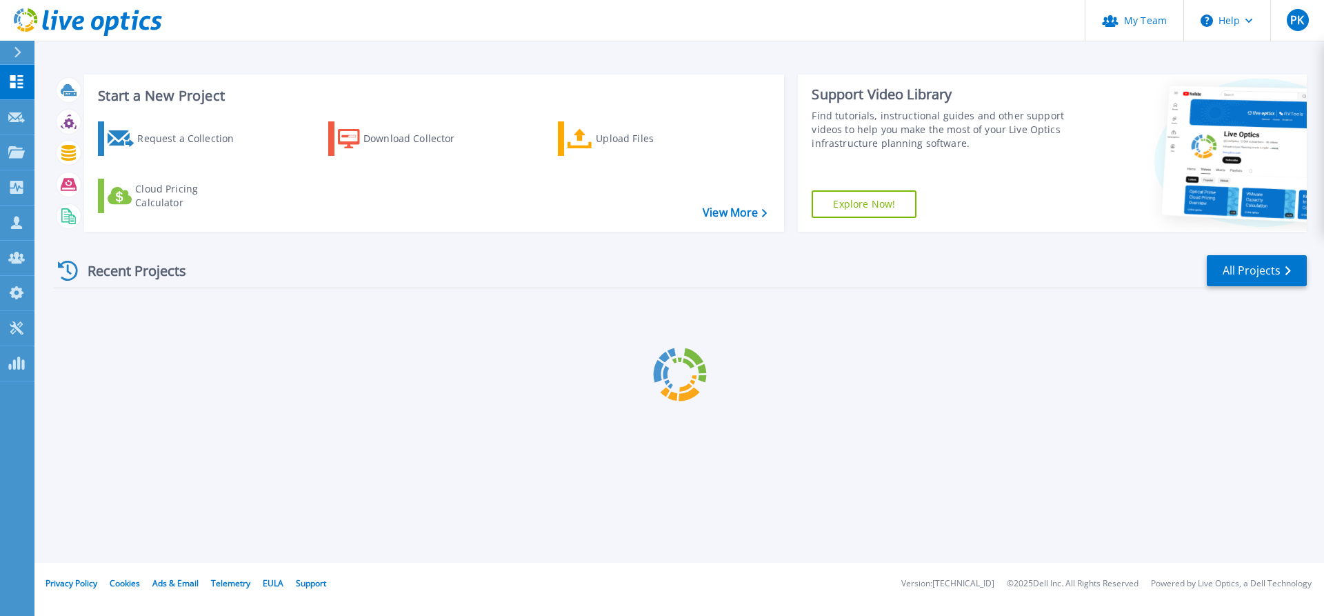 The width and height of the screenshot is (1324, 616). I want to click on div: Find tutorials, instructional guides and other support videos to help you make the most of your L..., so click(941, 130).